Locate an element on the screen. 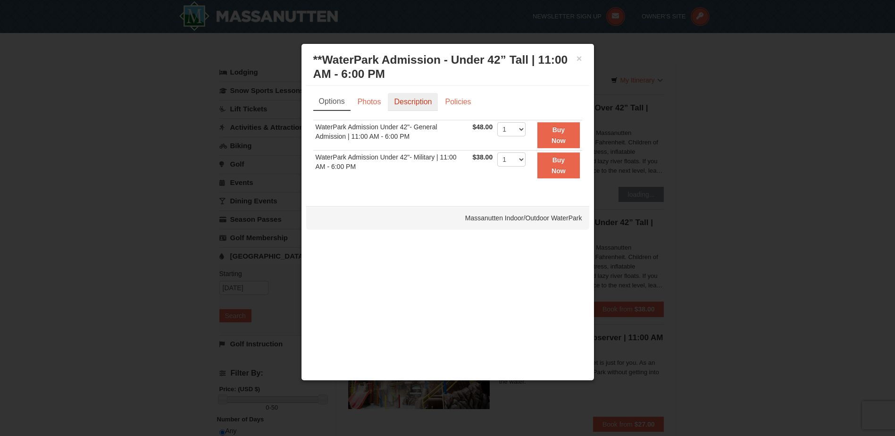 The image size is (895, 436). span: $38.00 is located at coordinates (482, 157).